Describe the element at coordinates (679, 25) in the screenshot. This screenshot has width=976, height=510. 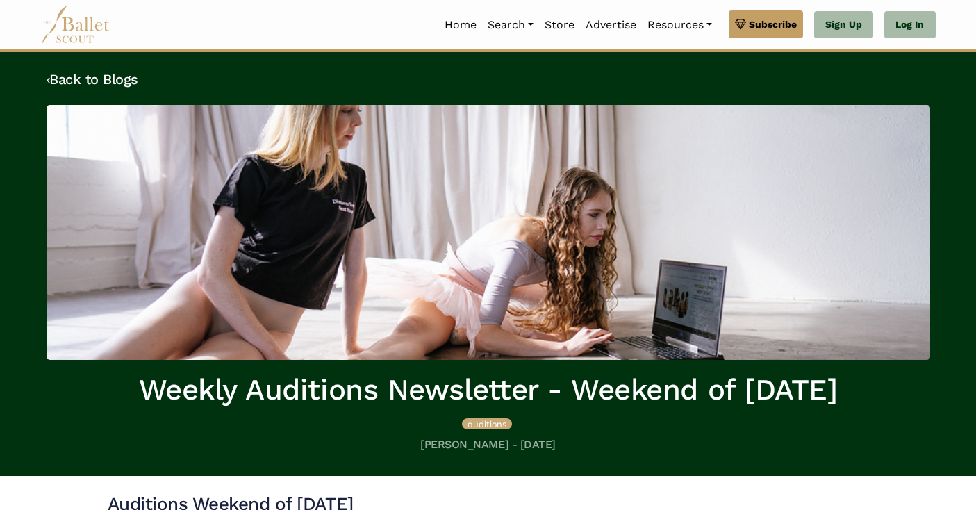
I see `a: Resources` at that location.